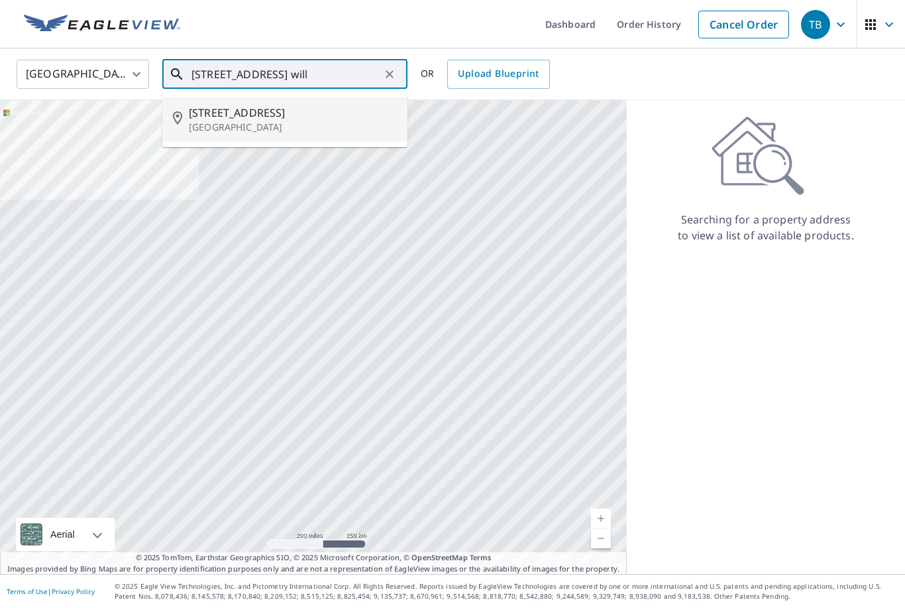 Image resolution: width=905 pixels, height=608 pixels. What do you see at coordinates (498, 74) in the screenshot?
I see `a: Upload Blueprint` at bounding box center [498, 74].